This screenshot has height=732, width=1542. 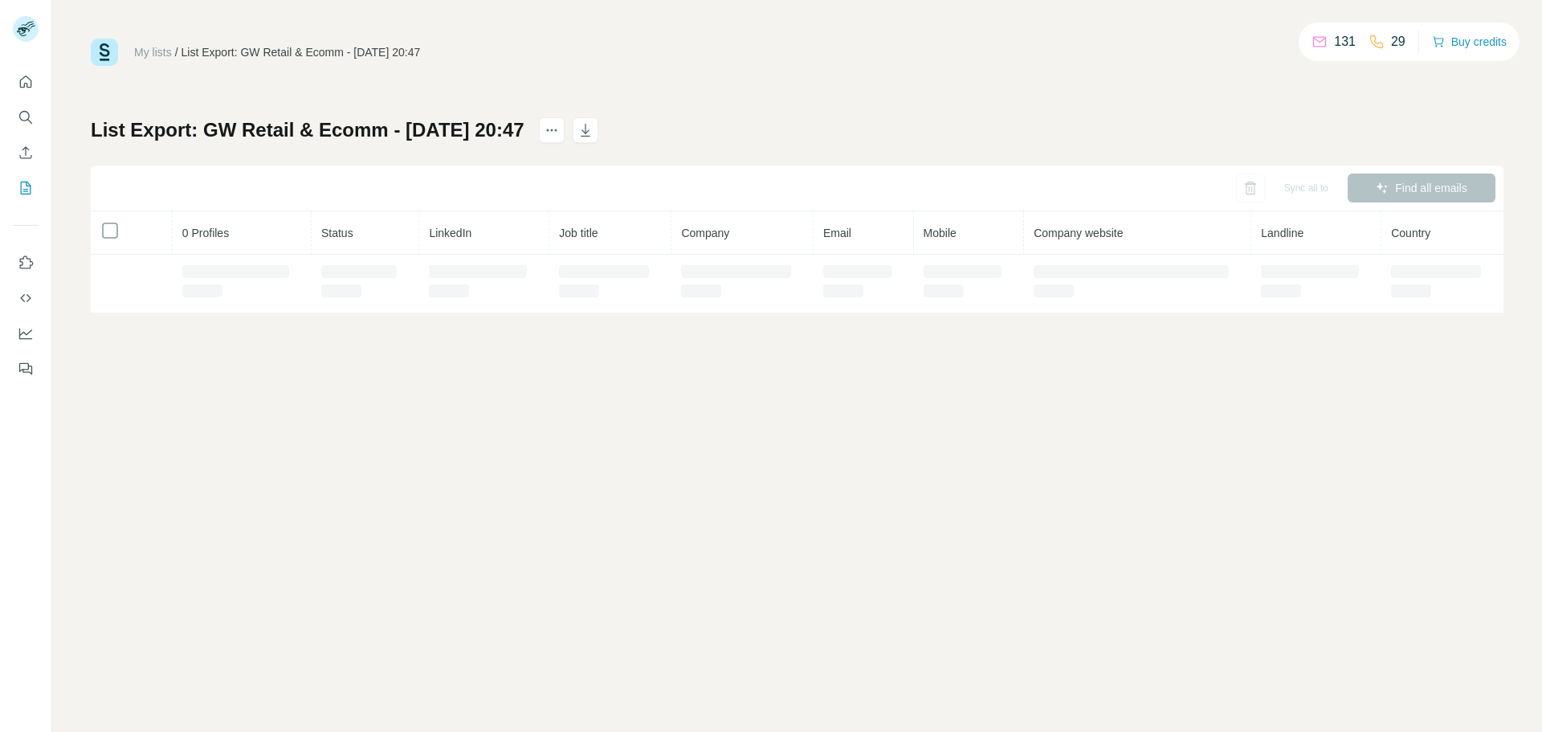 What do you see at coordinates (104, 52) in the screenshot?
I see `img: Surfe Logo` at bounding box center [104, 52].